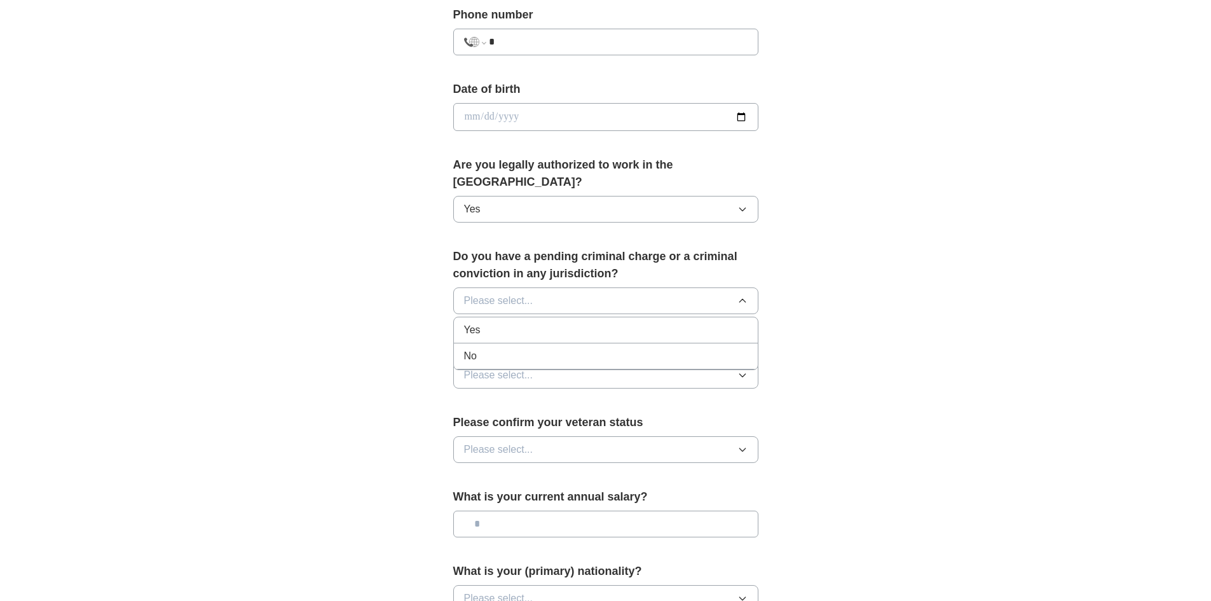 This screenshot has width=1211, height=601. I want to click on span: No, so click(470, 356).